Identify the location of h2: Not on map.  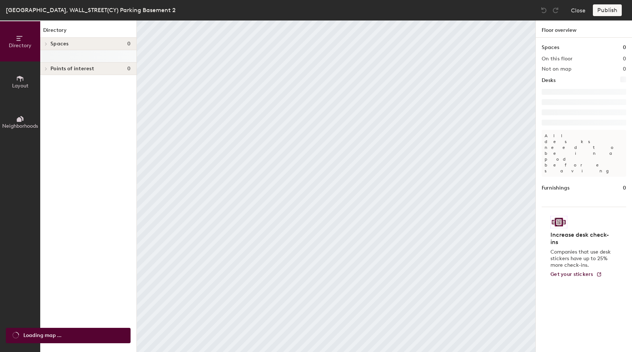
(557, 69).